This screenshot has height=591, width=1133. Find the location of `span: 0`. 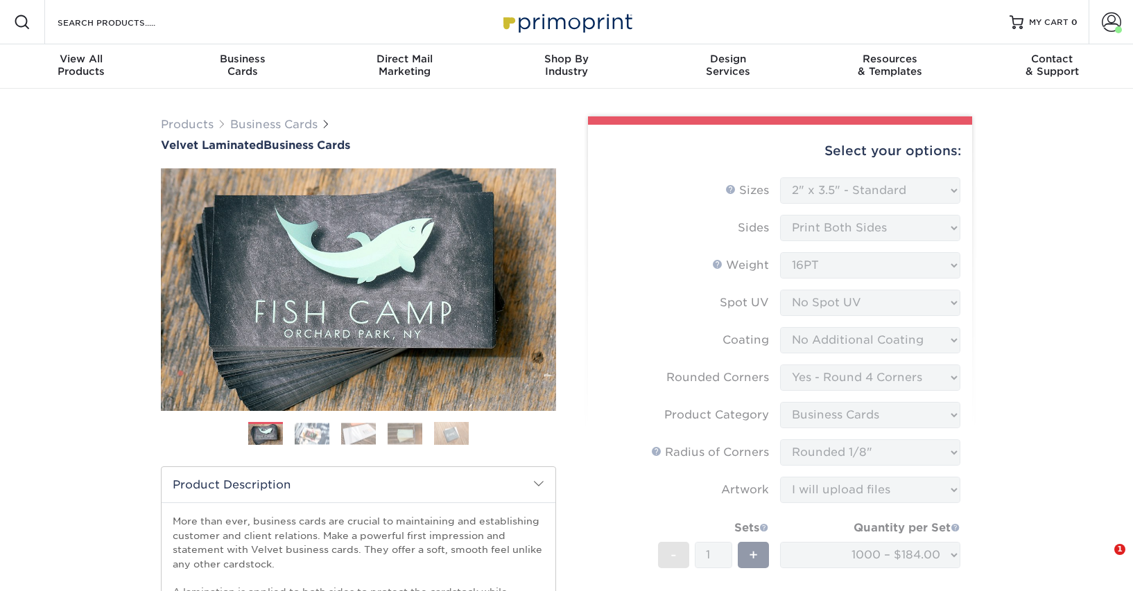

span: 0 is located at coordinates (1074, 22).